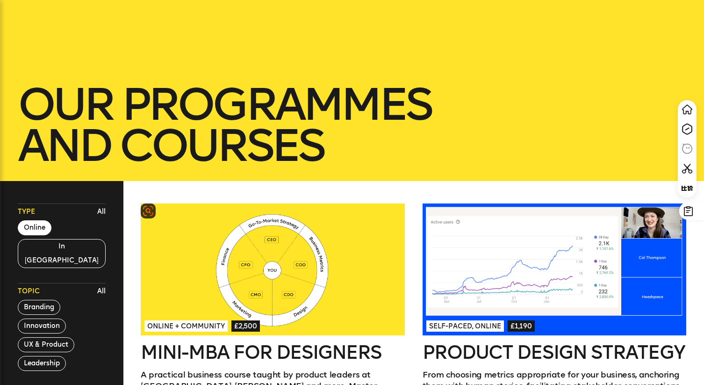 Image resolution: width=704 pixels, height=385 pixels. I want to click on span: Topic, so click(29, 291).